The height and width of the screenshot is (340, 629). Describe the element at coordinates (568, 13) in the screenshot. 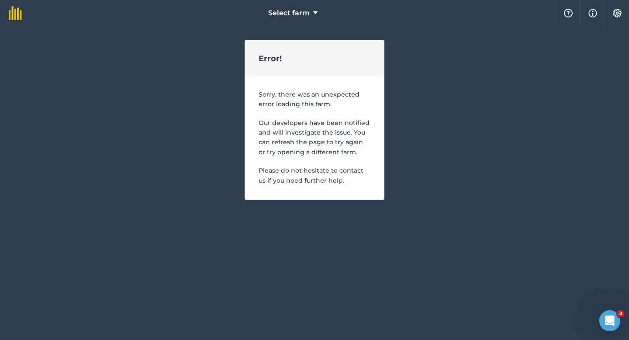

I see `img: A question mark icon` at that location.